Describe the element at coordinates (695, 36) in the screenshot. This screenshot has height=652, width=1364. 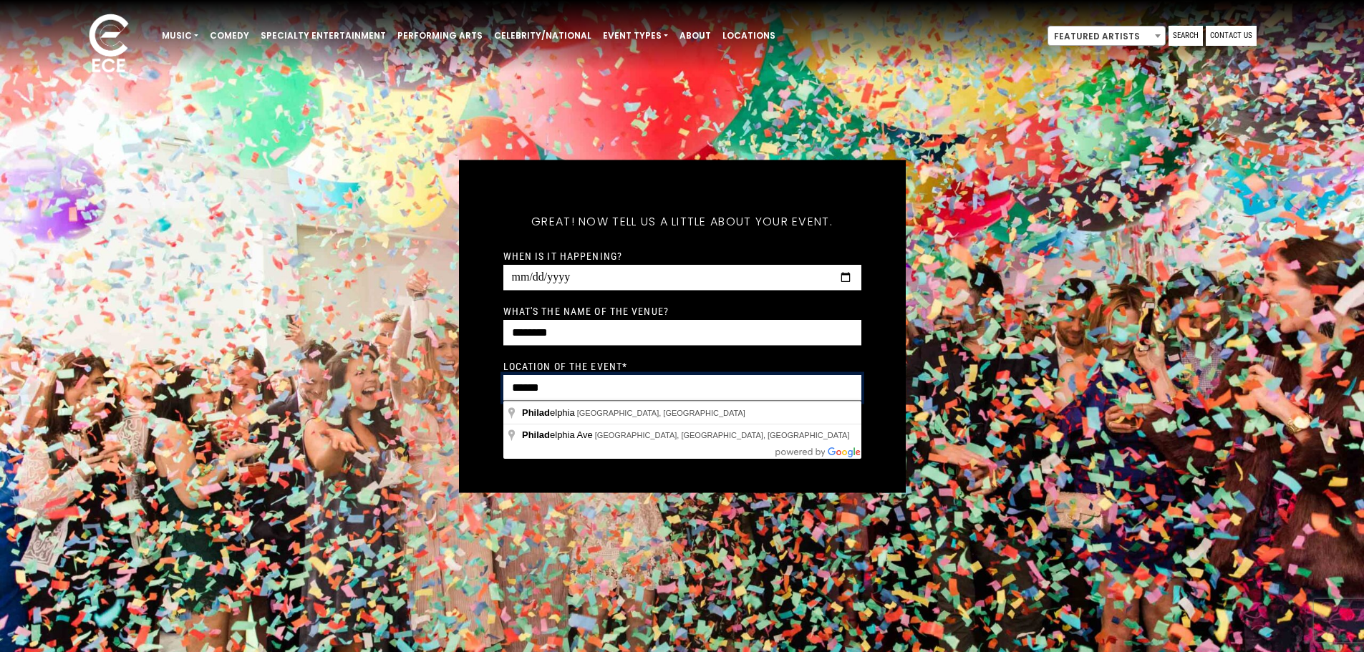
I see `a: About` at that location.